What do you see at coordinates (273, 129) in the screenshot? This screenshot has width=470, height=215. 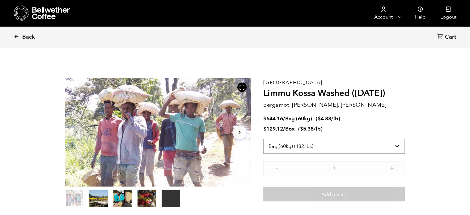 I see `bdi: 129.12` at bounding box center [273, 129].